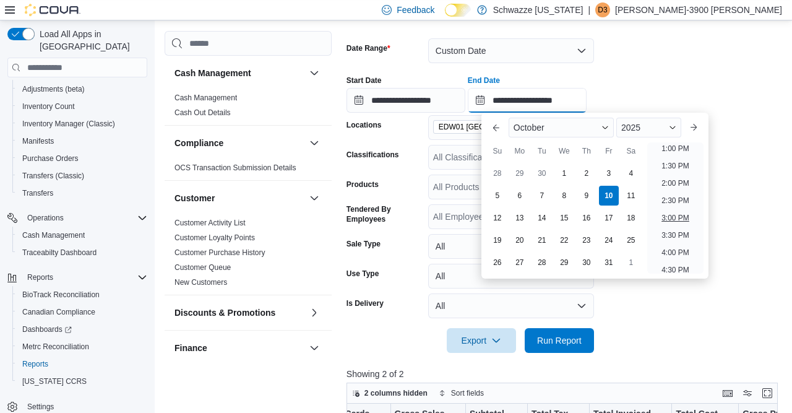  What do you see at coordinates (82, 124) in the screenshot?
I see `span: Inventory Manager (Classic)` at bounding box center [82, 124].